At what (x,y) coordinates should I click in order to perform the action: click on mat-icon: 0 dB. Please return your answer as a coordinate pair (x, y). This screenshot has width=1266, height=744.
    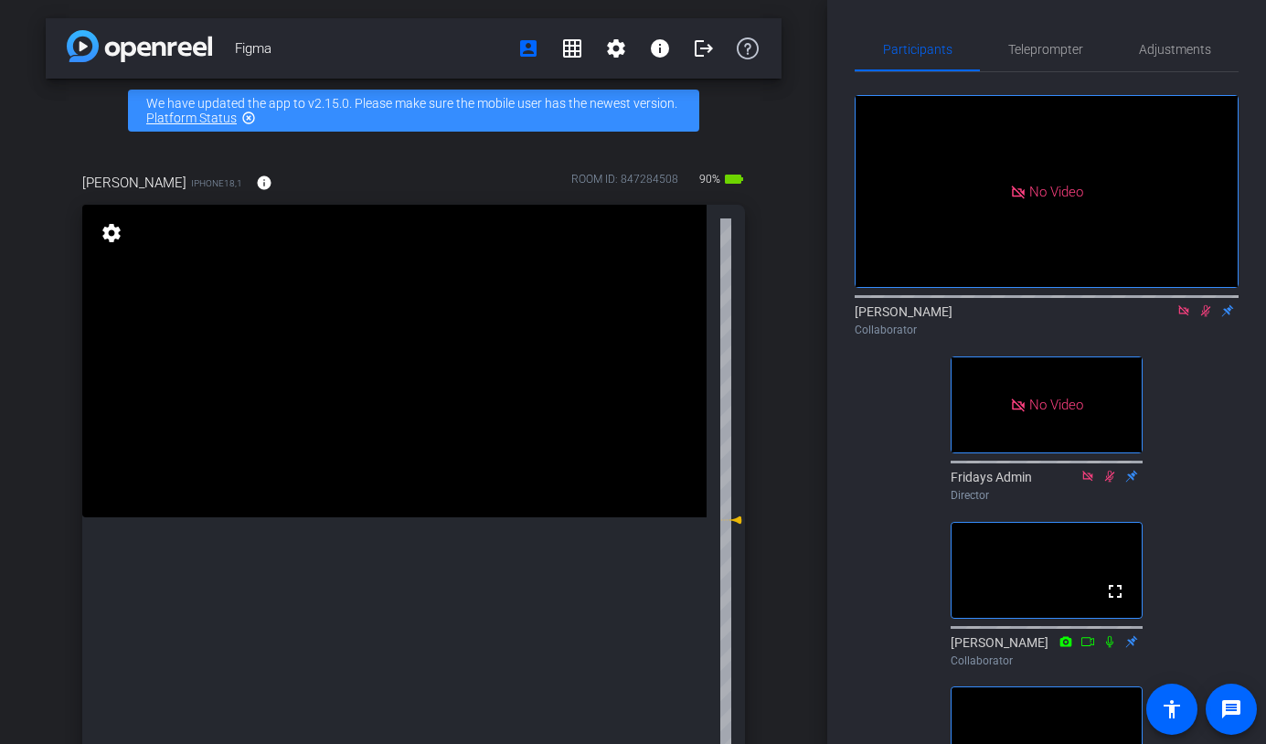
    Looking at the image, I should click on (731, 520).